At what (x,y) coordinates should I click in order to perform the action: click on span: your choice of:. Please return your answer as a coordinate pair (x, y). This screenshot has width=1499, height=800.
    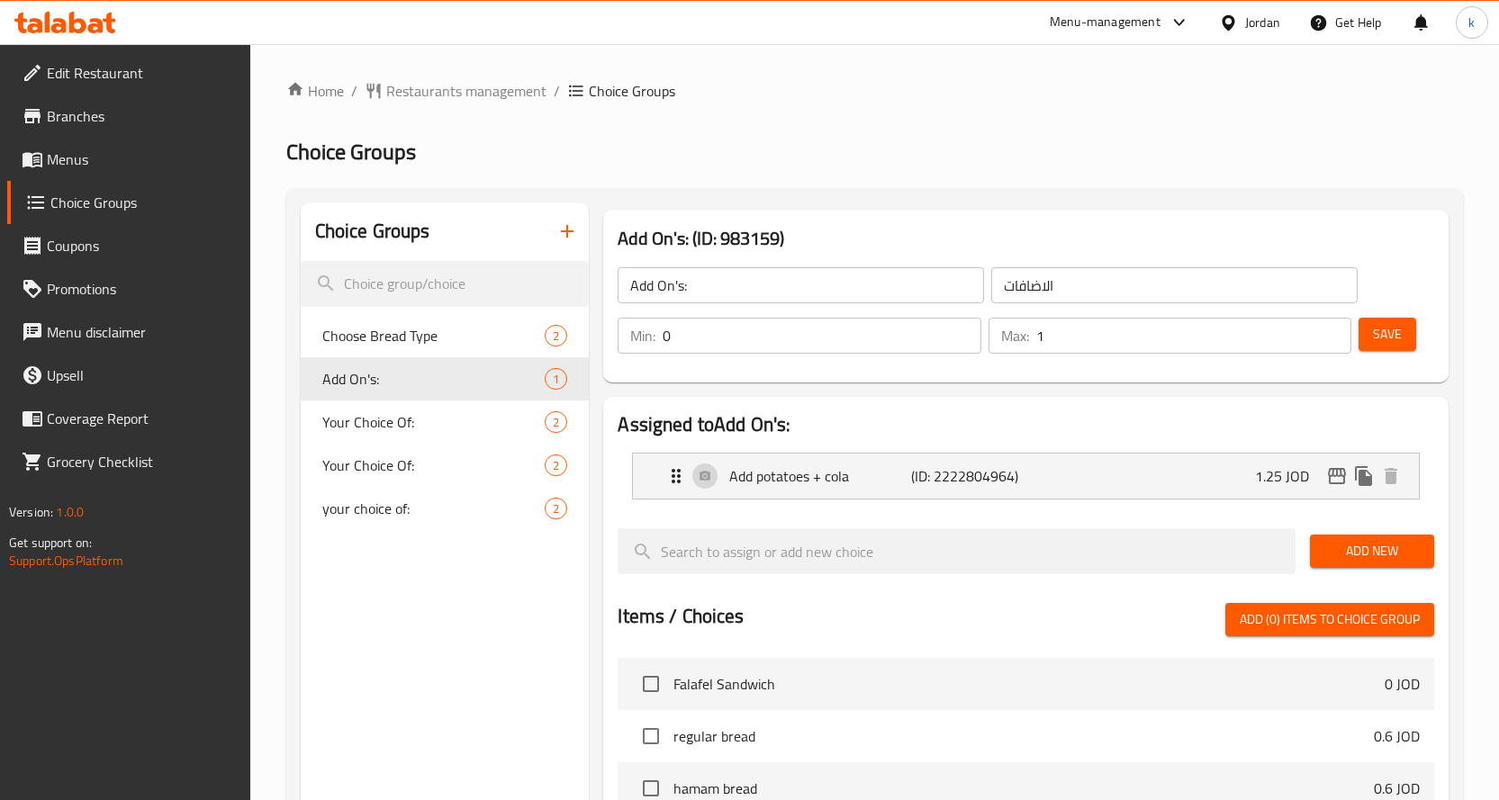
    Looking at the image, I should click on (434, 509).